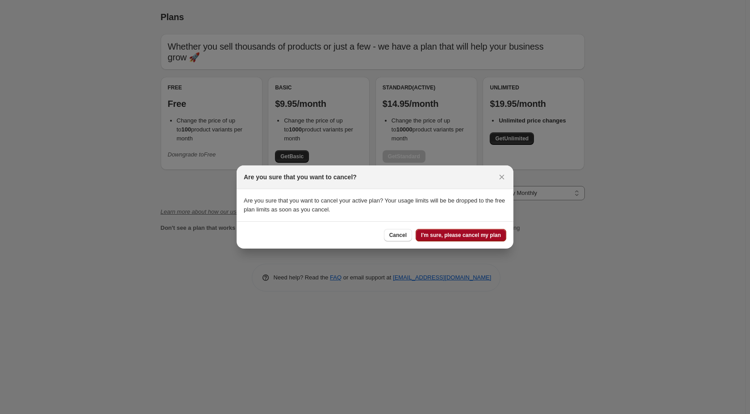 This screenshot has width=750, height=414. Describe the element at coordinates (300, 177) in the screenshot. I see `h2: Are you sure that you want to cancel?` at that location.